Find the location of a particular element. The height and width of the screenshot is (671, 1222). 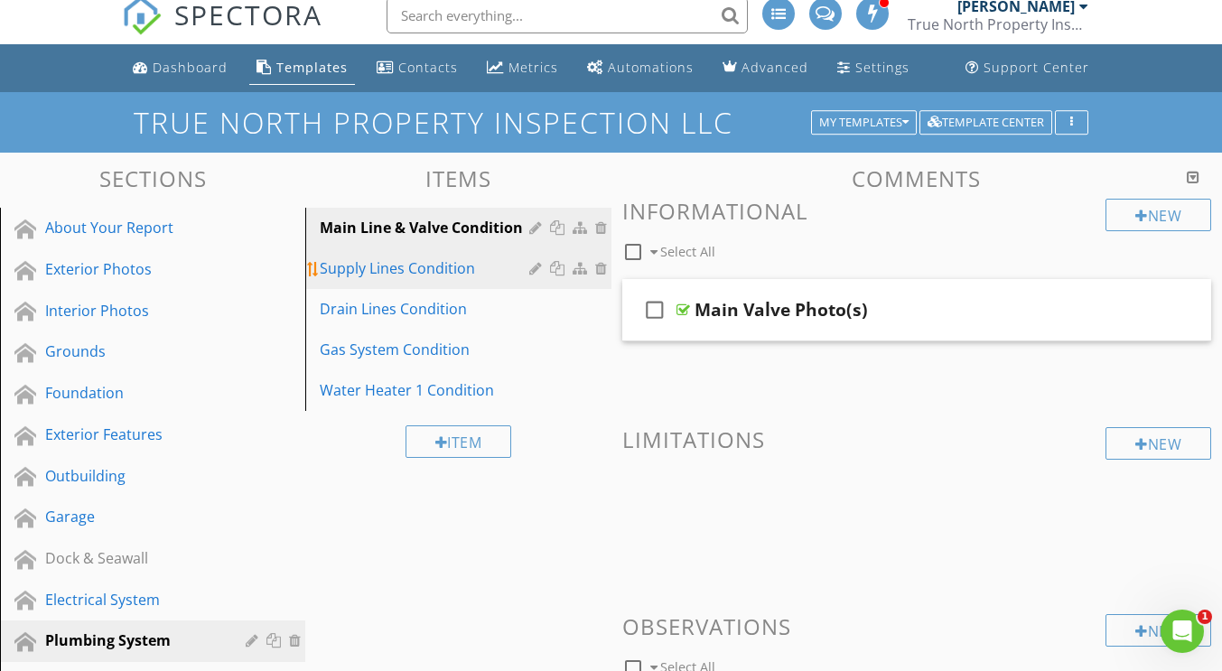

a: Template Center is located at coordinates (986, 121).